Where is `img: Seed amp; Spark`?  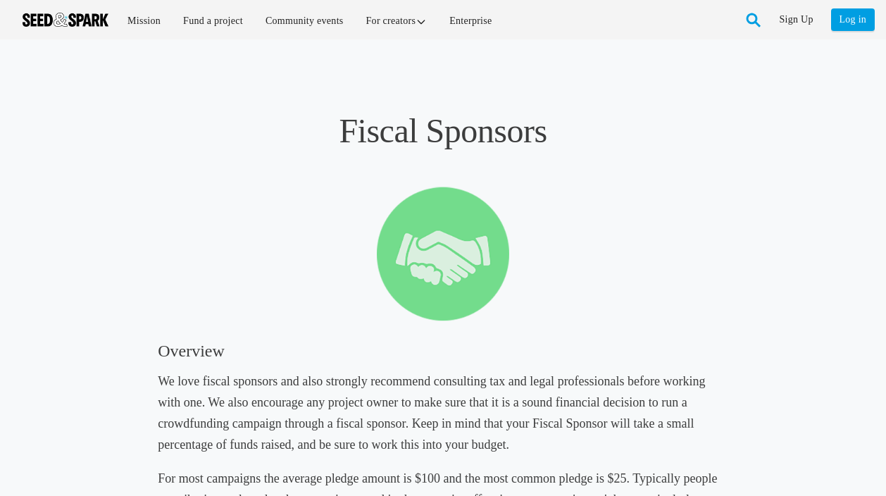
img: Seed amp; Spark is located at coordinates (66, 20).